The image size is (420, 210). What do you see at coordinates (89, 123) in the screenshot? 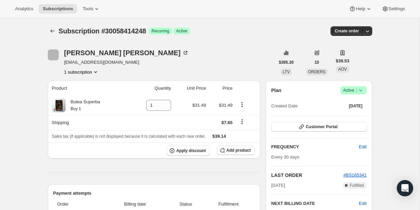
I see `th: Shipping` at bounding box center [89, 123].